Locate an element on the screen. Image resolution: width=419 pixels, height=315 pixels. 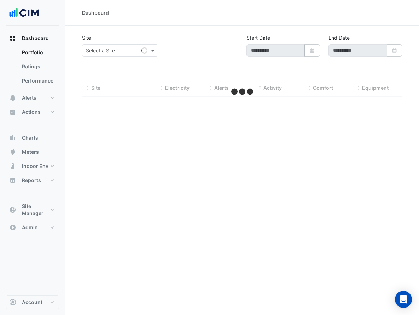
a: Portfolio is located at coordinates (38, 52).